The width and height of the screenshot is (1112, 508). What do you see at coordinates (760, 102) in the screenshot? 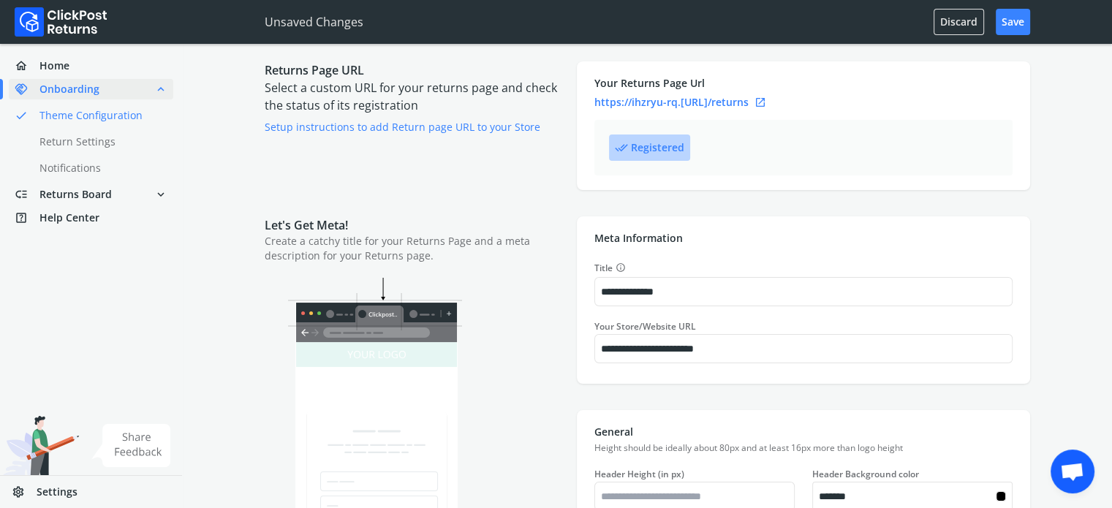
I see `span: open_in_new` at bounding box center [760, 102].